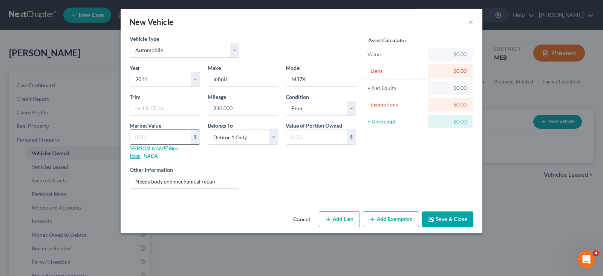 The image size is (603, 276). Describe the element at coordinates (217, 96) in the screenshot. I see `label: Mileage` at that location.